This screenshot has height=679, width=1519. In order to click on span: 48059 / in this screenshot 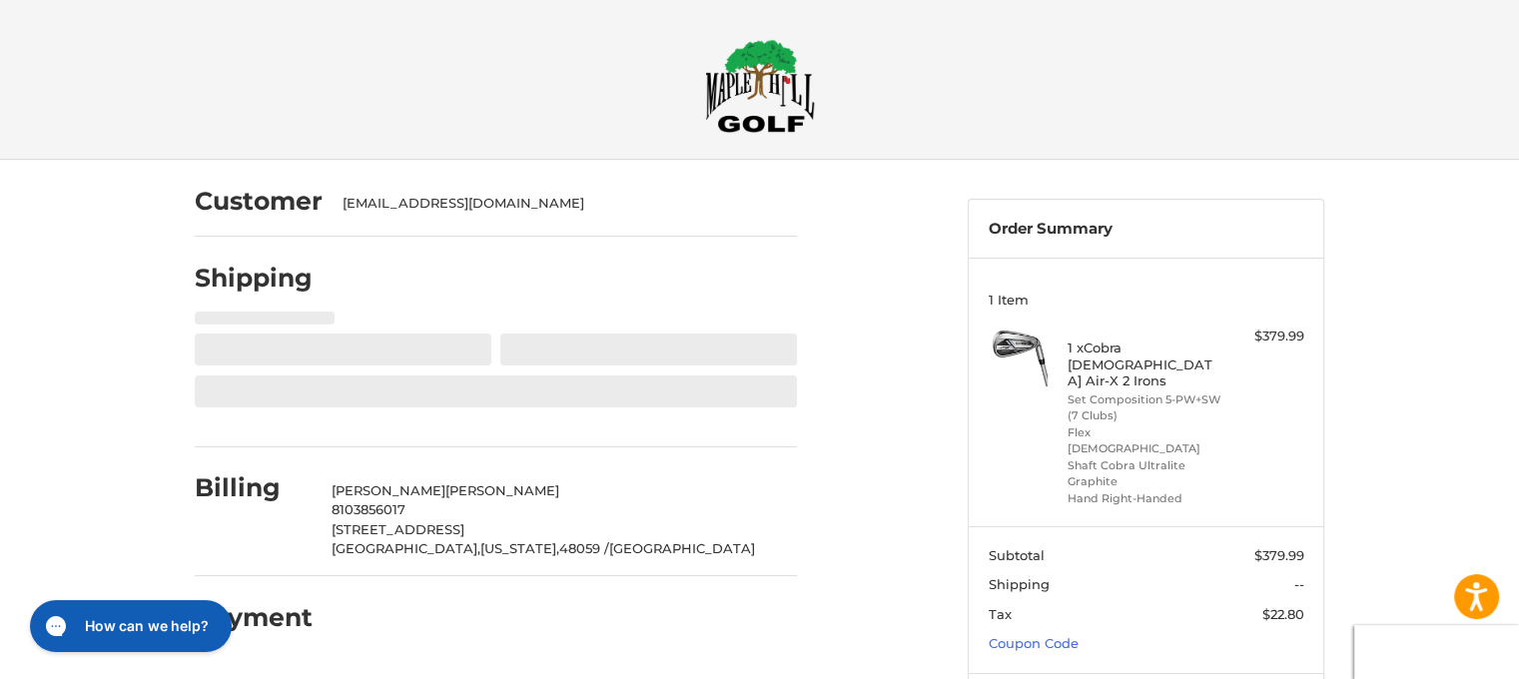, I will do `click(584, 548)`.